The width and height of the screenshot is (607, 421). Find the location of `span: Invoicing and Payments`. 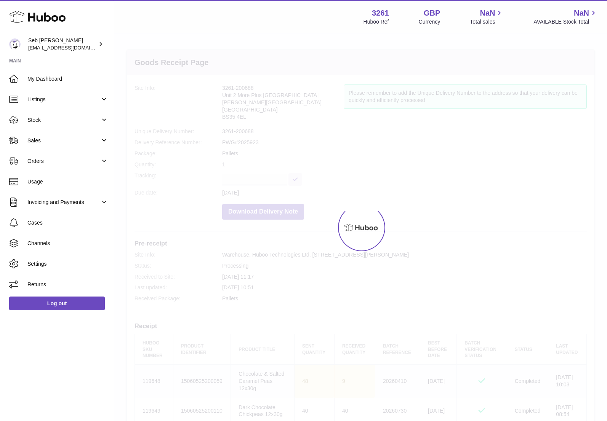

span: Invoicing and Payments is located at coordinates (64, 202).